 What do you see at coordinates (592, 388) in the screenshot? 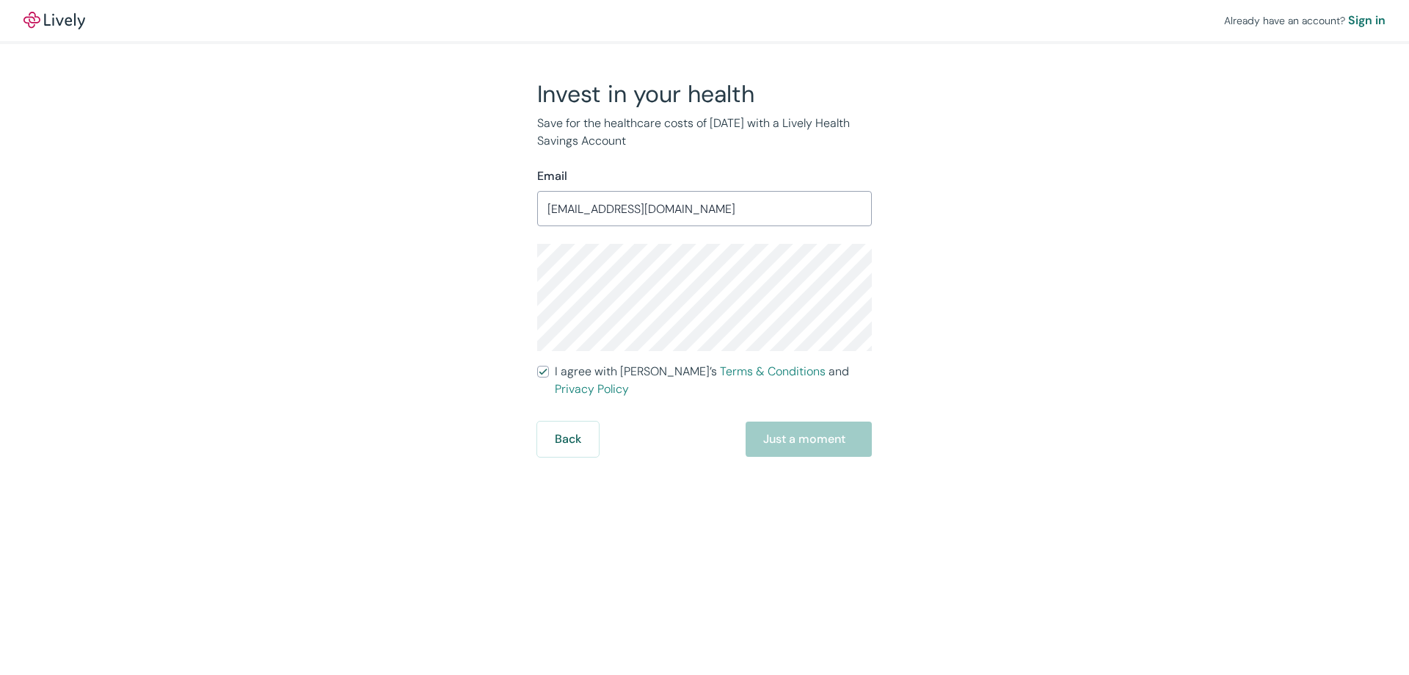
I see `a: Privacy Policy` at bounding box center [592, 388].